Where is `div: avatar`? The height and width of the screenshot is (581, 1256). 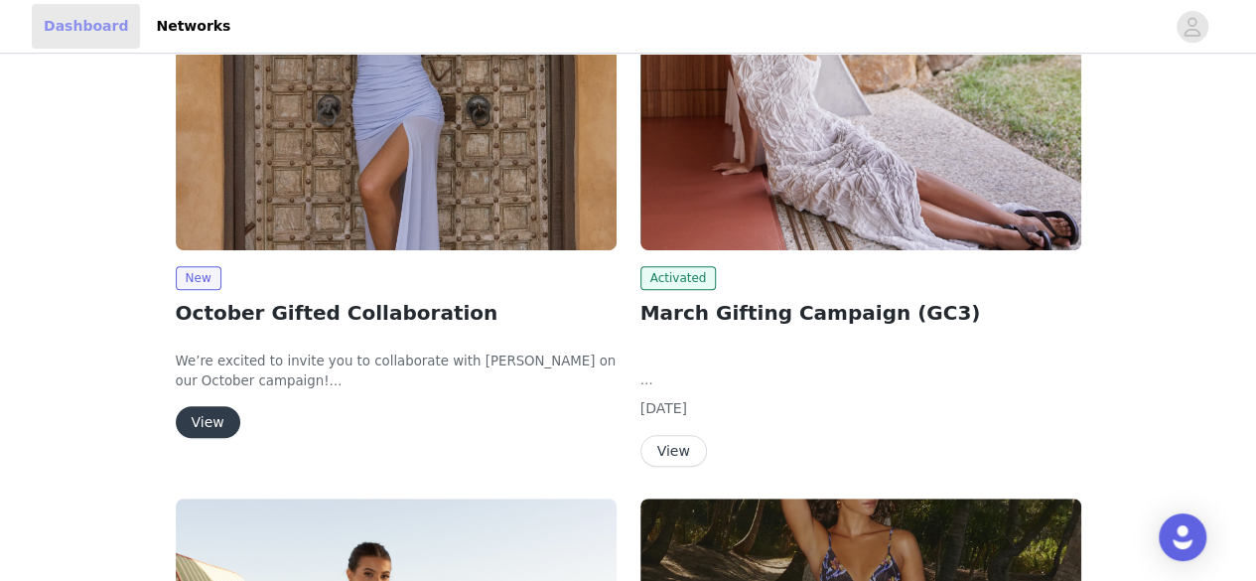 div: avatar is located at coordinates (1192, 27).